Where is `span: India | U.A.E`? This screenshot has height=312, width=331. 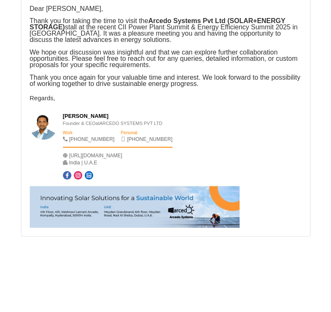 span: India | U.A.E is located at coordinates (83, 163).